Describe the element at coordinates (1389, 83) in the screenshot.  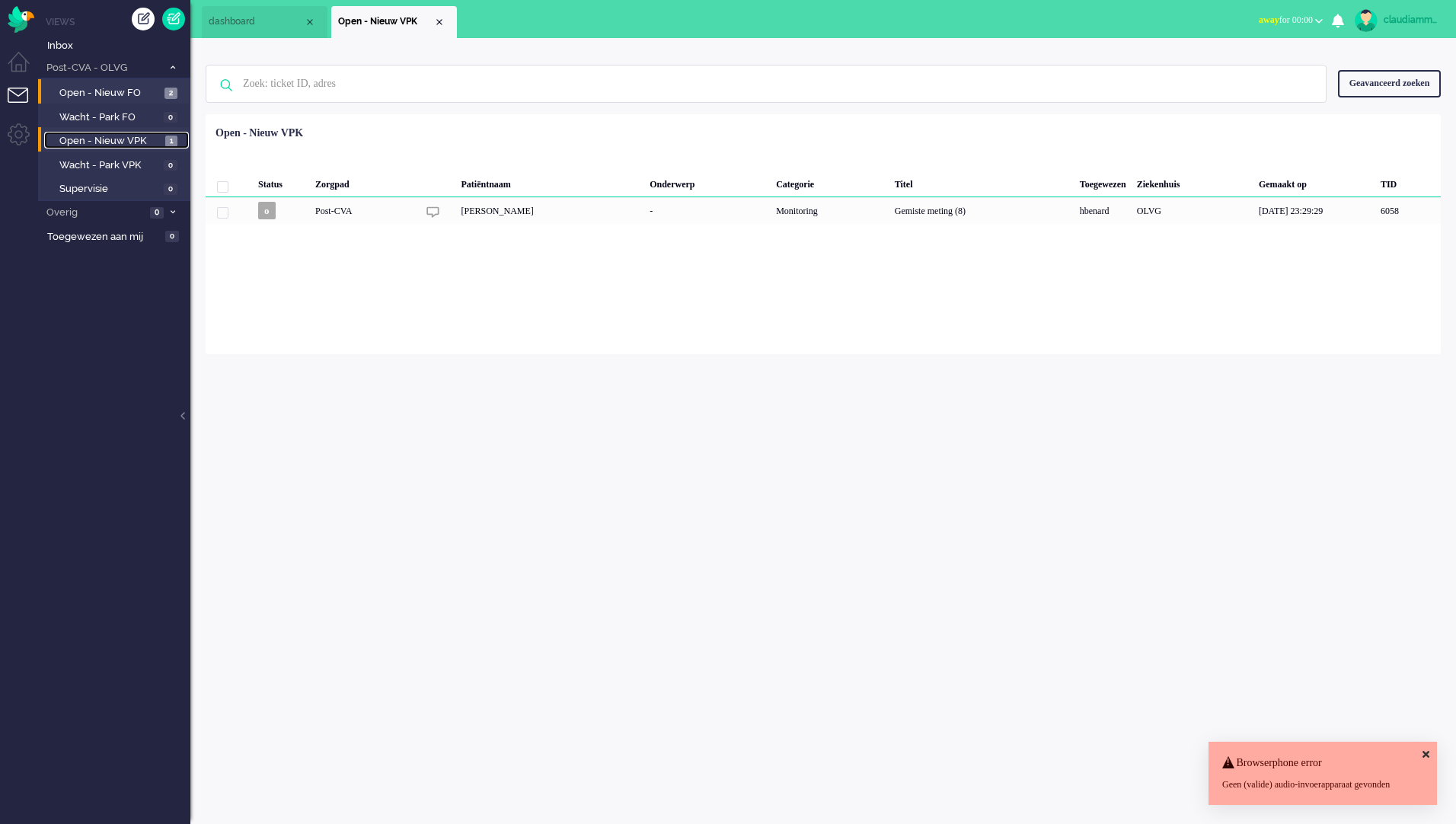
I see `div: Geavanceerd zoeken` at that location.